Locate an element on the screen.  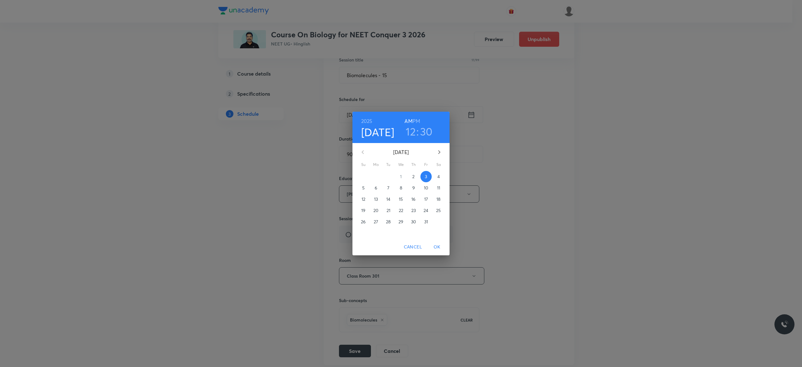
button: 17 is located at coordinates (426, 199).